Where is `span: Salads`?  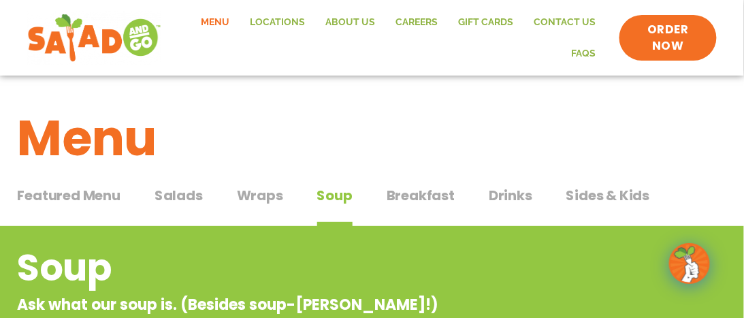 span: Salads is located at coordinates (178, 195).